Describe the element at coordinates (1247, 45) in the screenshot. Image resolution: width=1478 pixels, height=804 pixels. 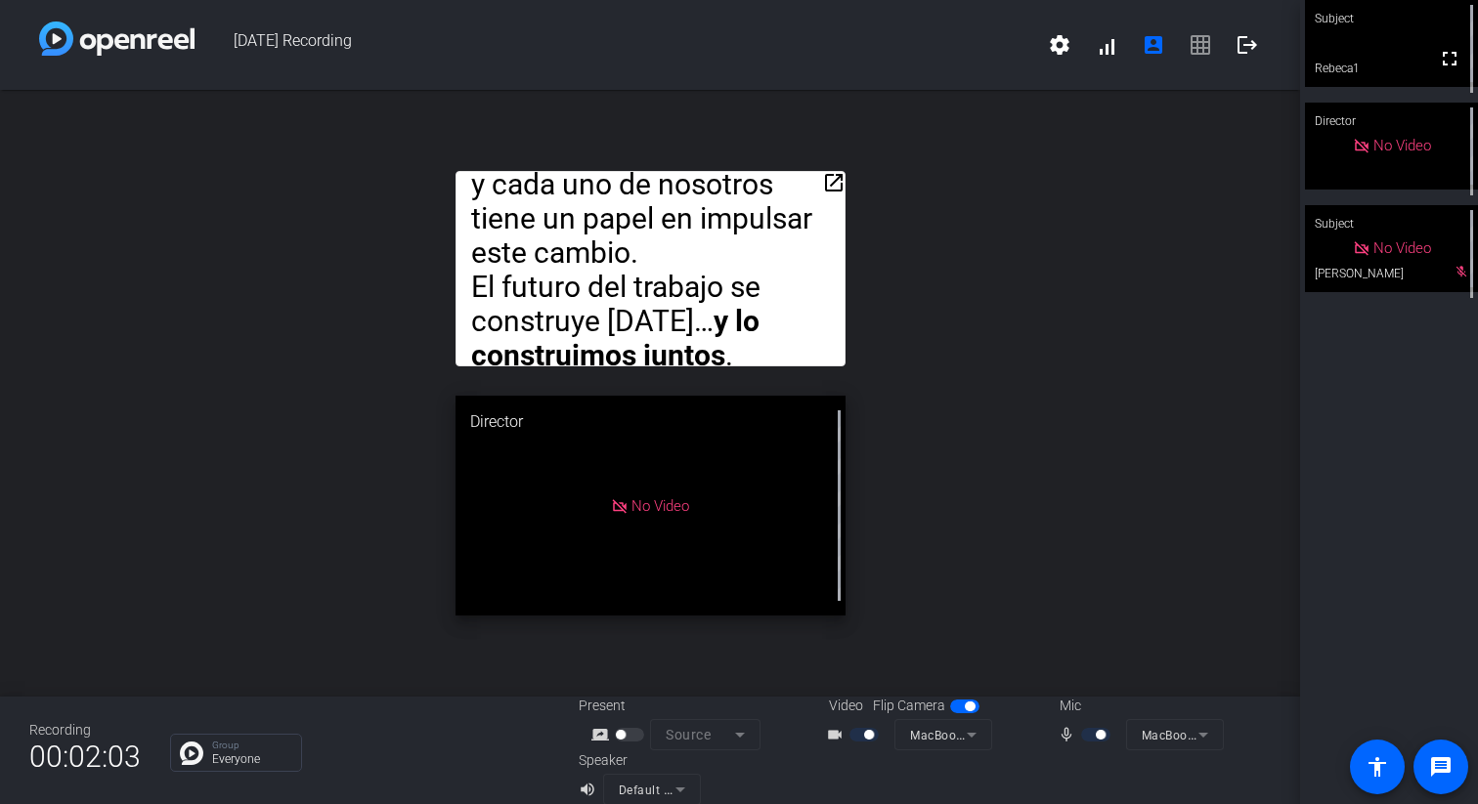
I see `mat-icon: logout` at that location.